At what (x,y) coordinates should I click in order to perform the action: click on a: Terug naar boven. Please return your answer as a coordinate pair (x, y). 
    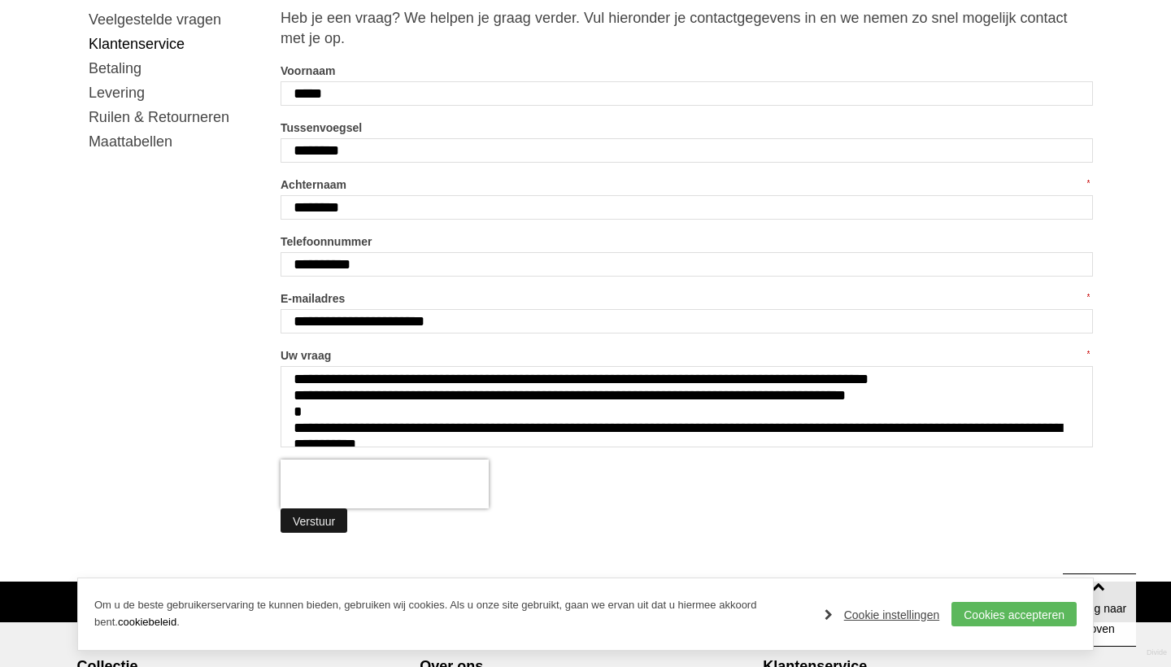
    Looking at the image, I should click on (1100, 610).